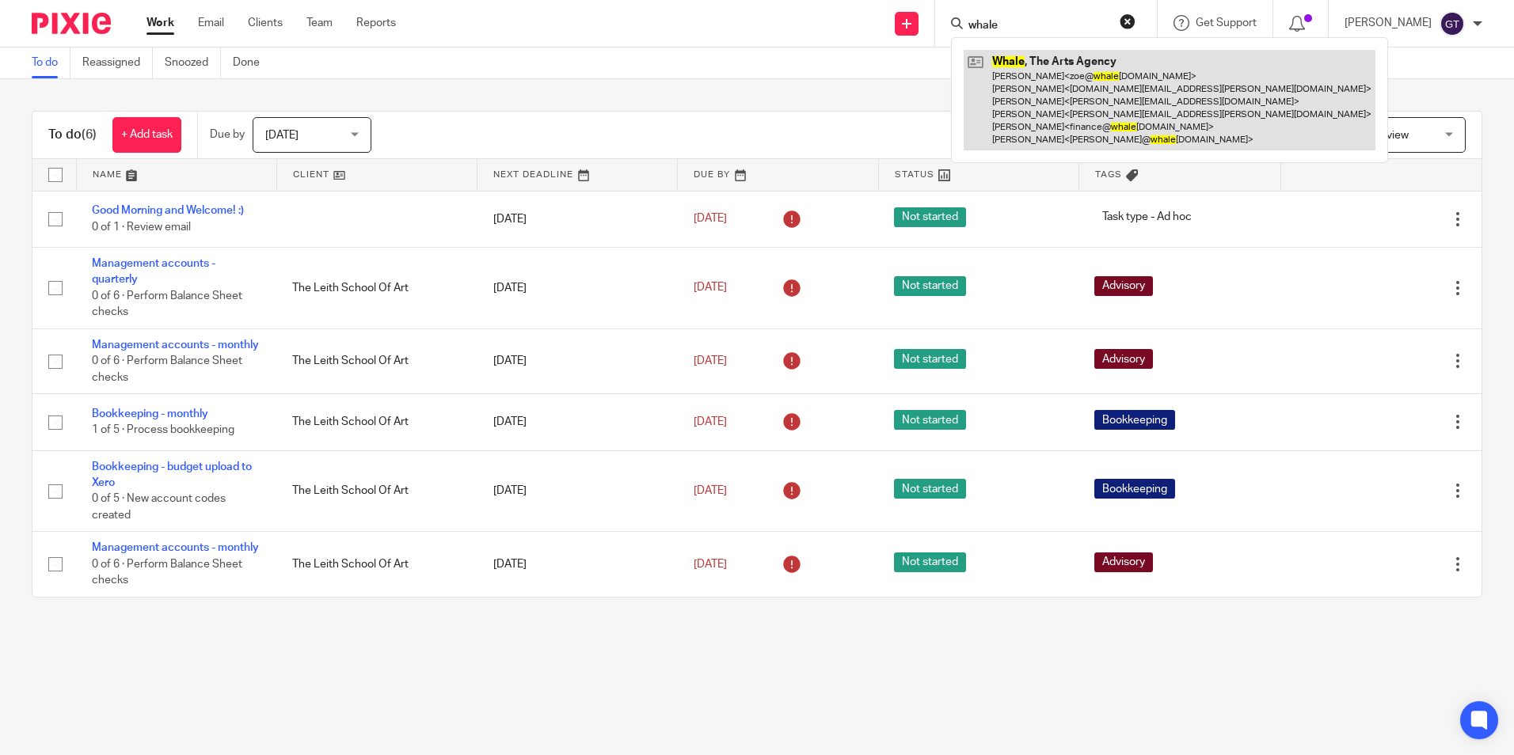 This screenshot has width=1514, height=755. What do you see at coordinates (1452, 24) in the screenshot?
I see `img: svg%3E` at bounding box center [1452, 24].